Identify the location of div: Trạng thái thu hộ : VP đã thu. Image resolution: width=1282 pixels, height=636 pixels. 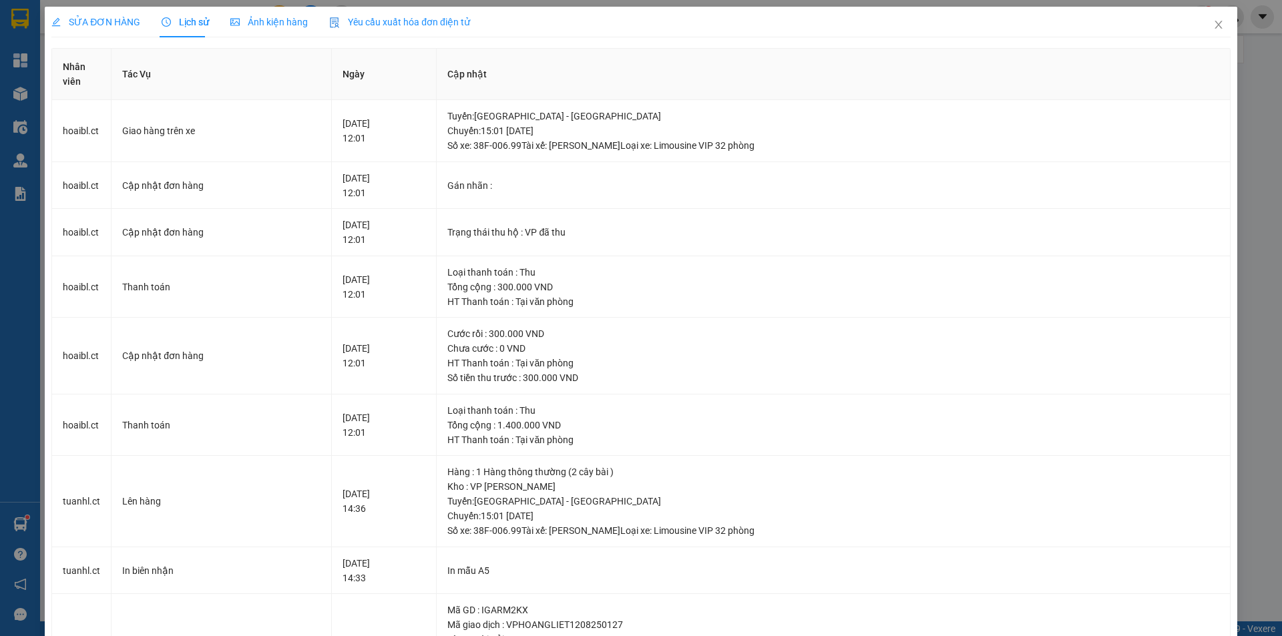
(832, 232).